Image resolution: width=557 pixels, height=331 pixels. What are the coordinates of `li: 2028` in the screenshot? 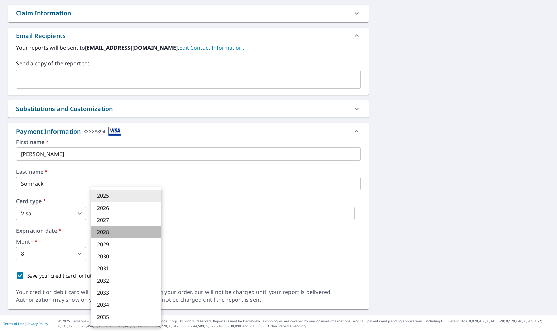 It's located at (126, 232).